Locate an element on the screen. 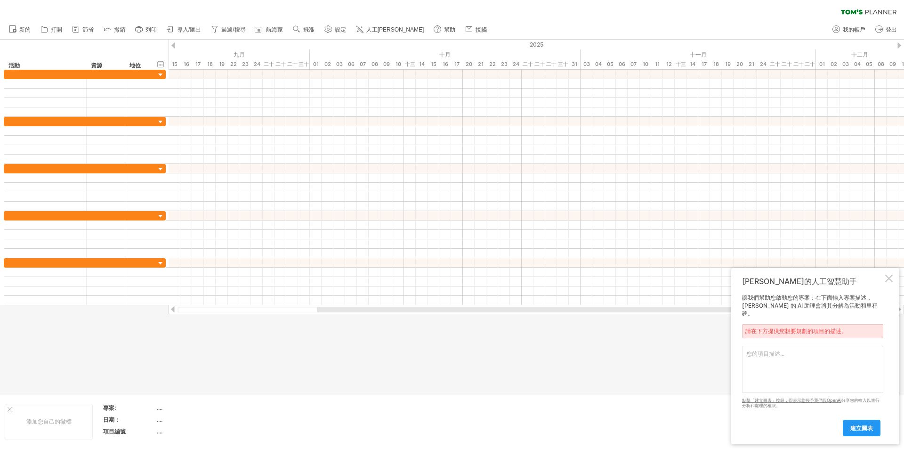 Image resolution: width=904 pixels, height=449 pixels. font: 導入/匯出 is located at coordinates (189, 30).